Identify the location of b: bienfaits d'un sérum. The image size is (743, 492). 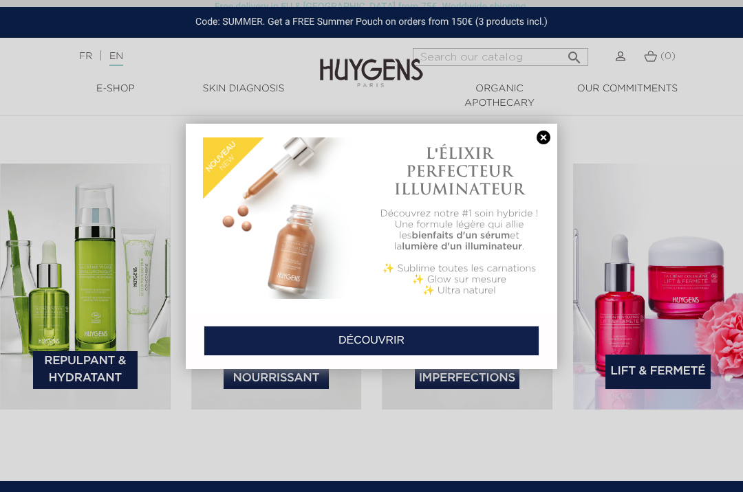
(461, 236).